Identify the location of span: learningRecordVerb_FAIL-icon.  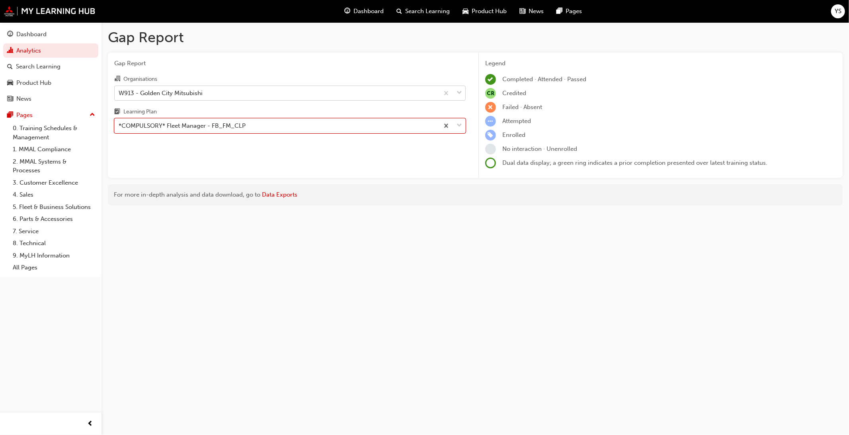
(491, 107).